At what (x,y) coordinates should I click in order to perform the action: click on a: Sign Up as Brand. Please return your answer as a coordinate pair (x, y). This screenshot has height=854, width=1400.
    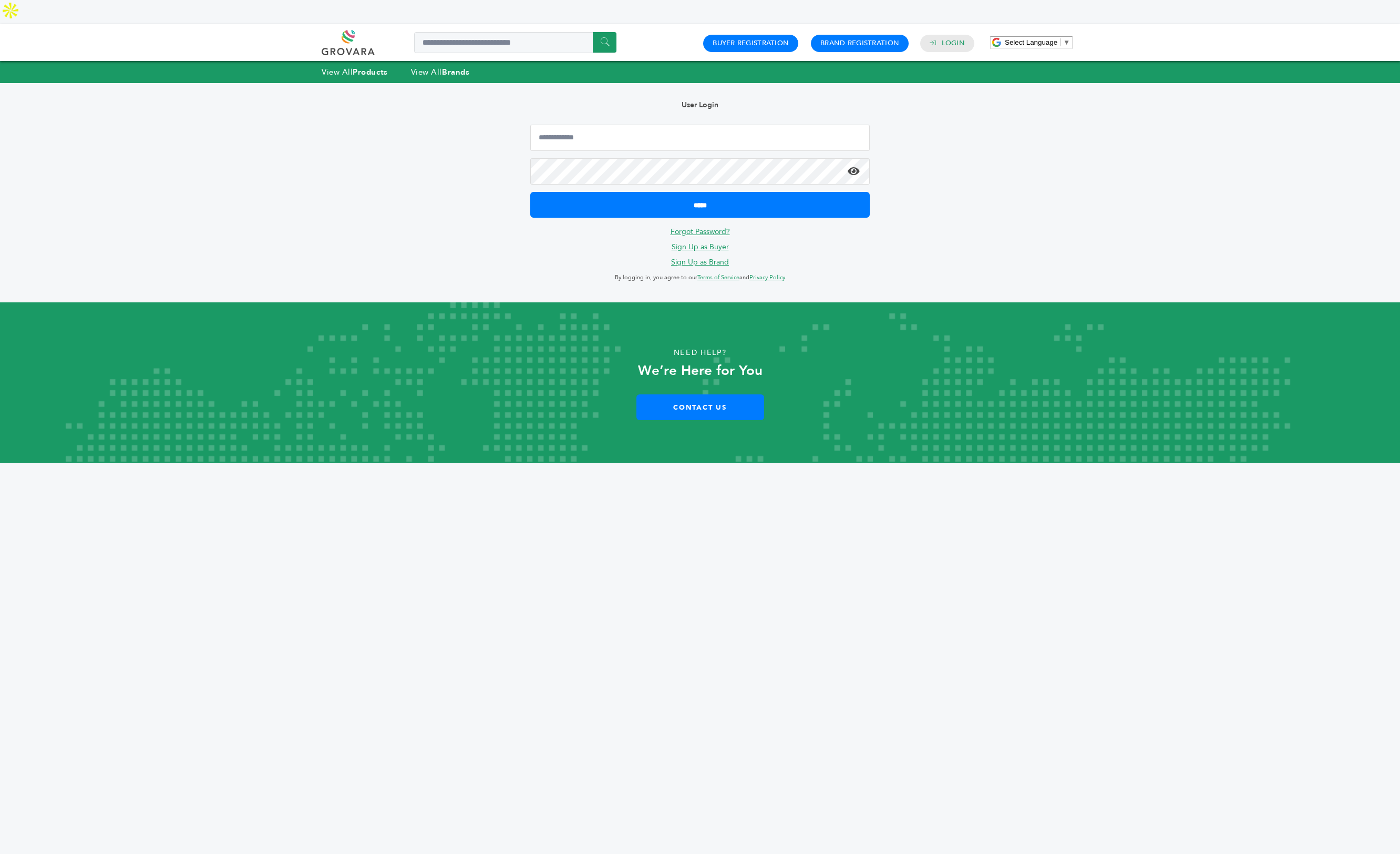
    Looking at the image, I should click on (700, 262).